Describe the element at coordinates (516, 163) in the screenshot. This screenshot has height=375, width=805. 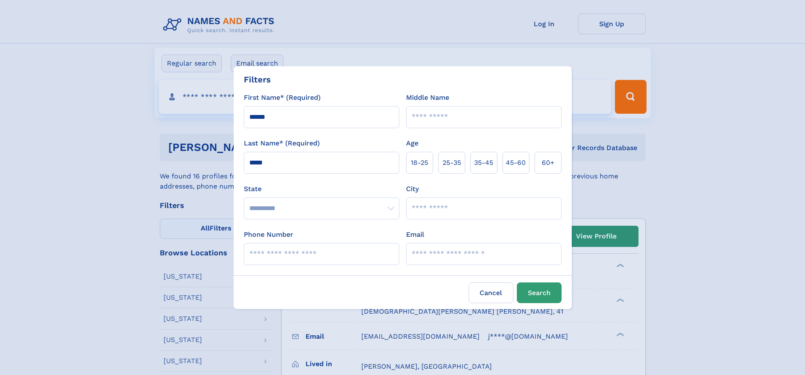
I see `span: 45‑60` at that location.